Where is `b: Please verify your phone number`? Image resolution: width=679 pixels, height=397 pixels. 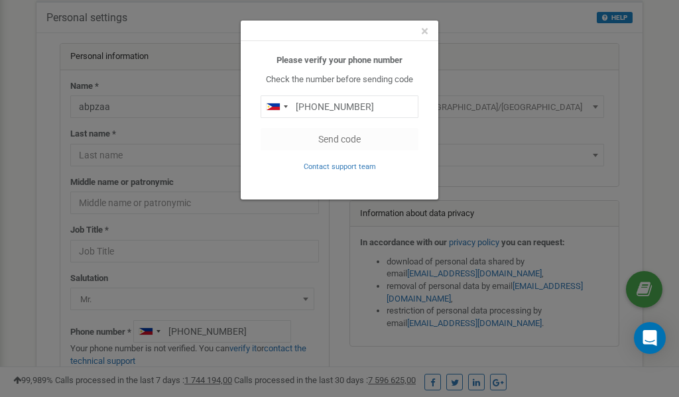
b: Please verify your phone number is located at coordinates (339, 60).